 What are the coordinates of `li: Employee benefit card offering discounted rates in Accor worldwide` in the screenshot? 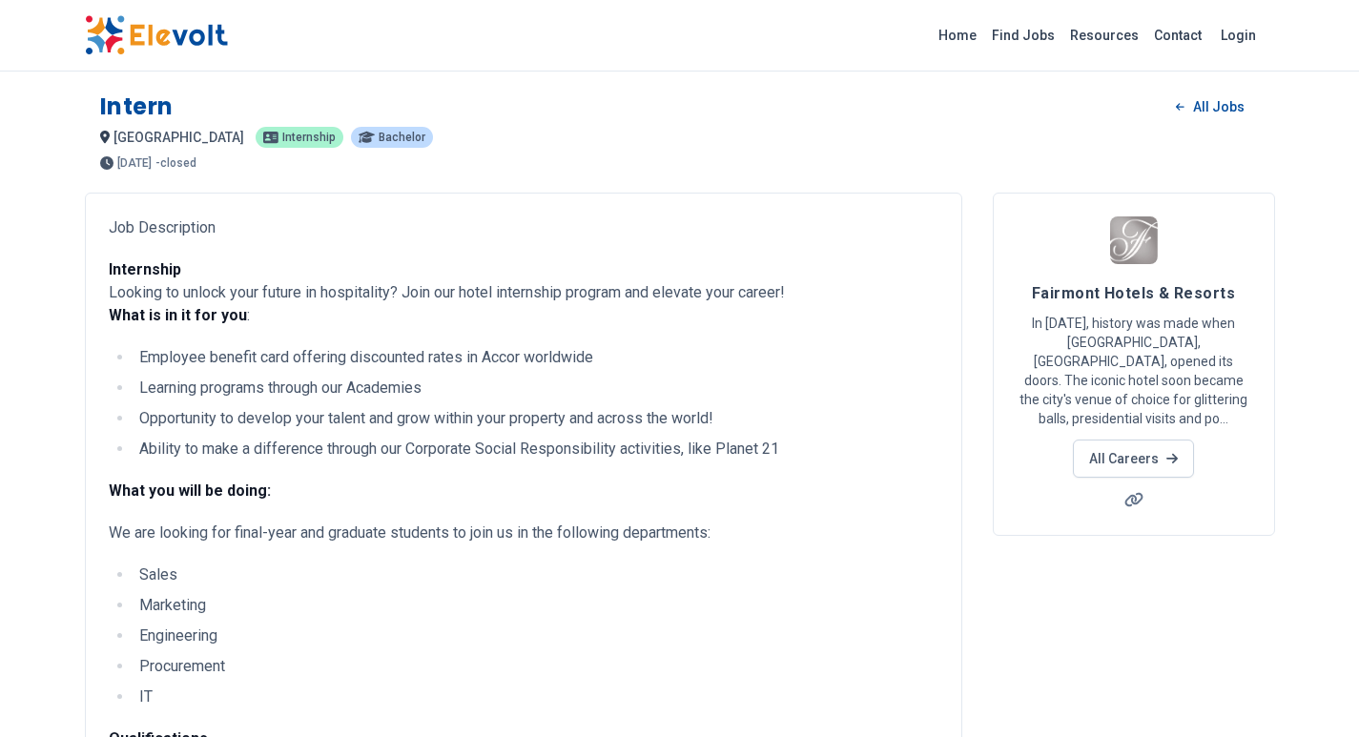 It's located at (536, 358).